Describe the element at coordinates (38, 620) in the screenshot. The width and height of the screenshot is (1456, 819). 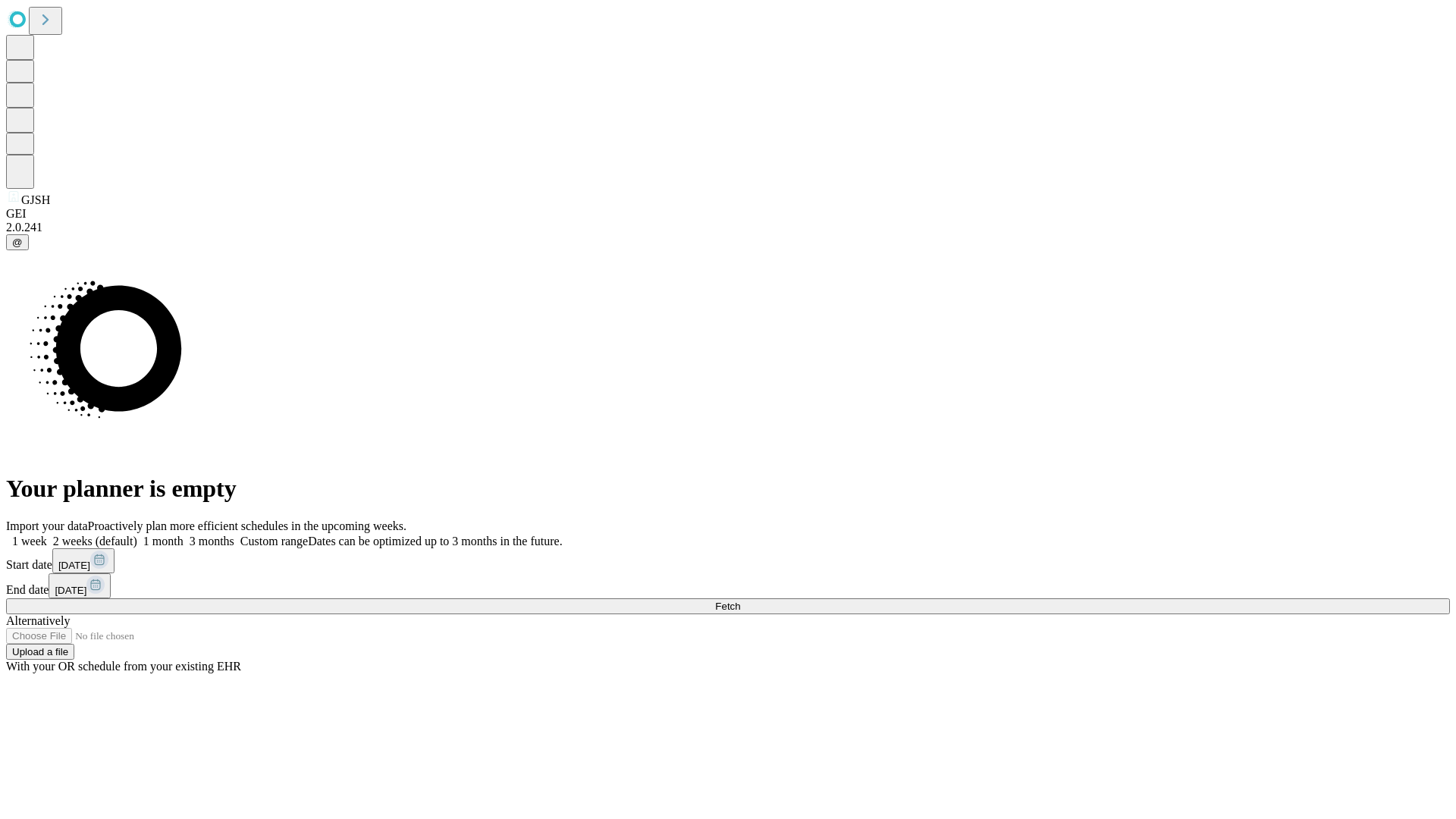
I see `span: Alternatively` at that location.